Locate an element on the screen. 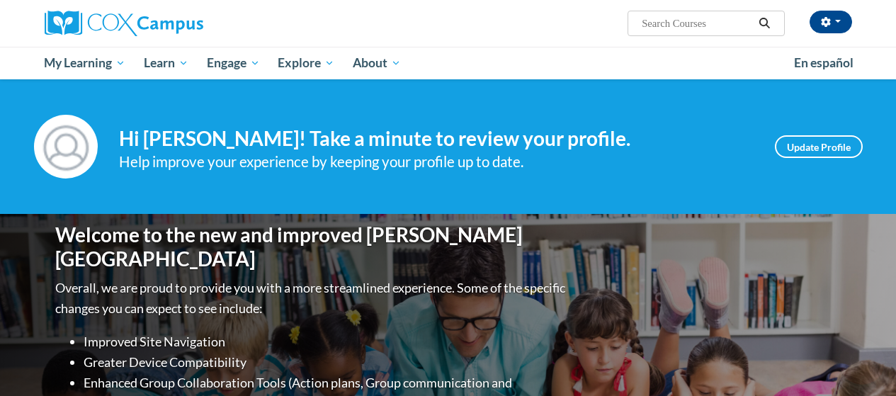  span: Explore is located at coordinates (306, 63).